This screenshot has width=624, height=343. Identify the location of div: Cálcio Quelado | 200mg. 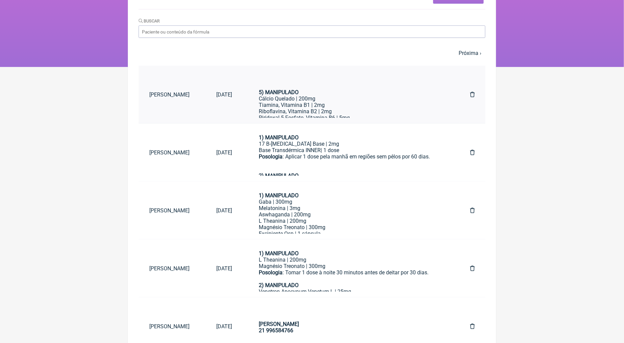
(351, 98).